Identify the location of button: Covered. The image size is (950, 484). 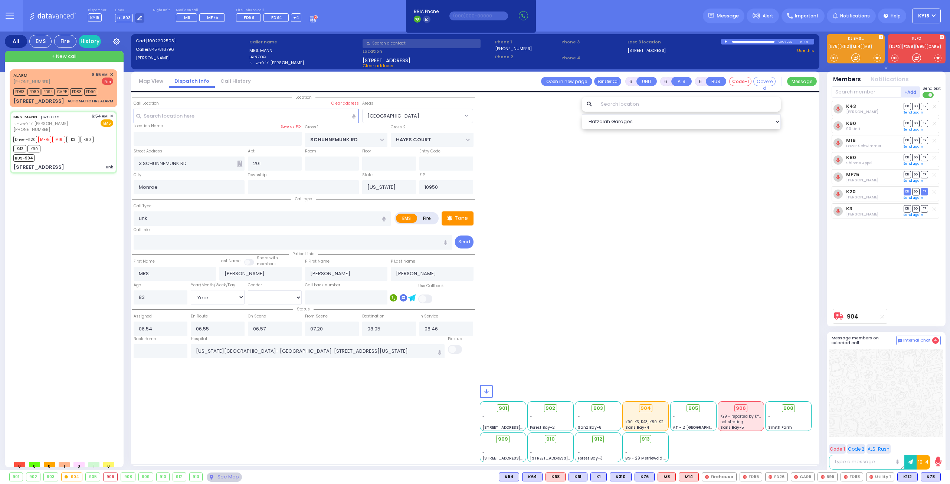
(765, 81).